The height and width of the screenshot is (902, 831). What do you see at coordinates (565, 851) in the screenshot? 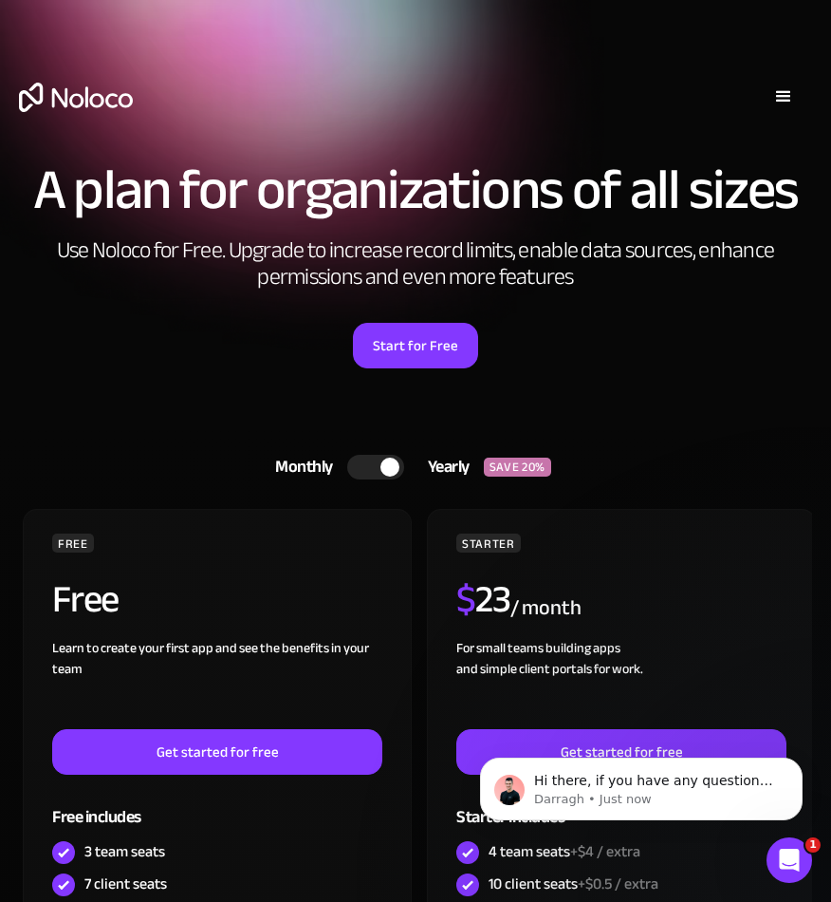
I see `div: 4 team seats` at bounding box center [565, 851].